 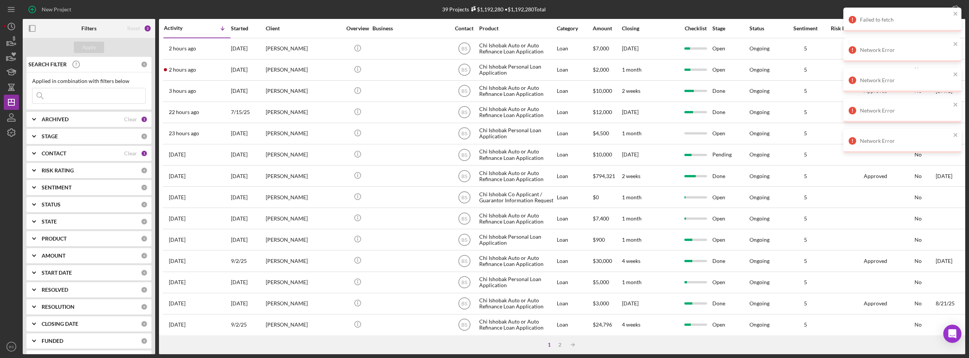 What do you see at coordinates (601, 48) in the screenshot?
I see `span: $7,000` at bounding box center [601, 48].